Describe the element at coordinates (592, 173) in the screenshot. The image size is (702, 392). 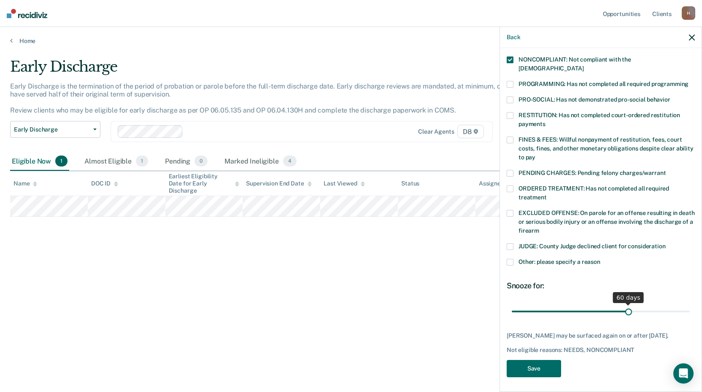
I see `span: PENDING CHARGES: Pending felony charges/warrant` at that location.